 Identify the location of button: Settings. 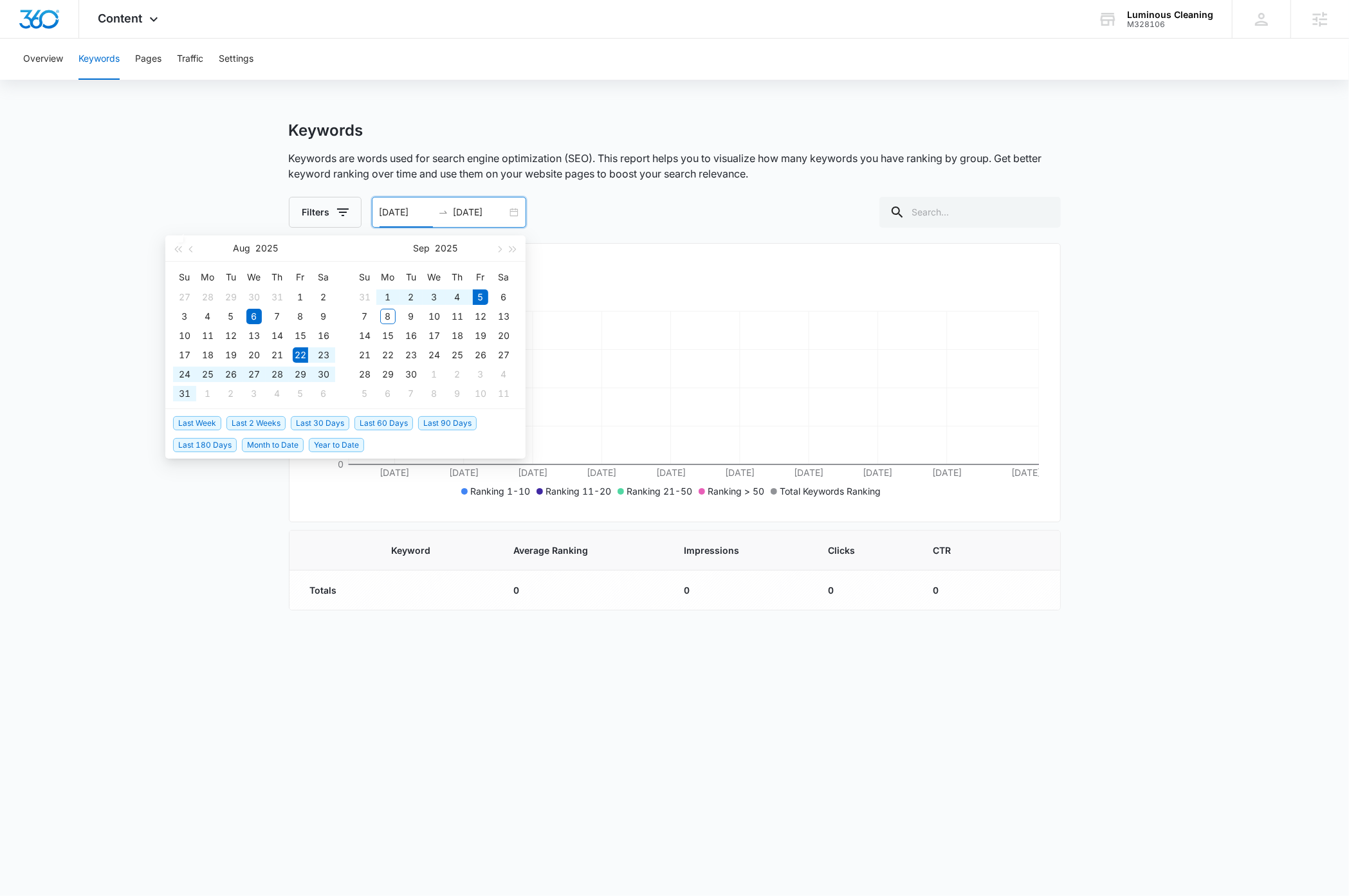
(236, 59).